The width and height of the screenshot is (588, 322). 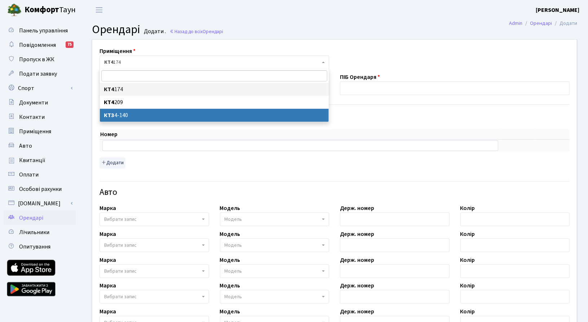 What do you see at coordinates (334, 116) in the screenshot?
I see `h4: Телефони` at bounding box center [334, 116].